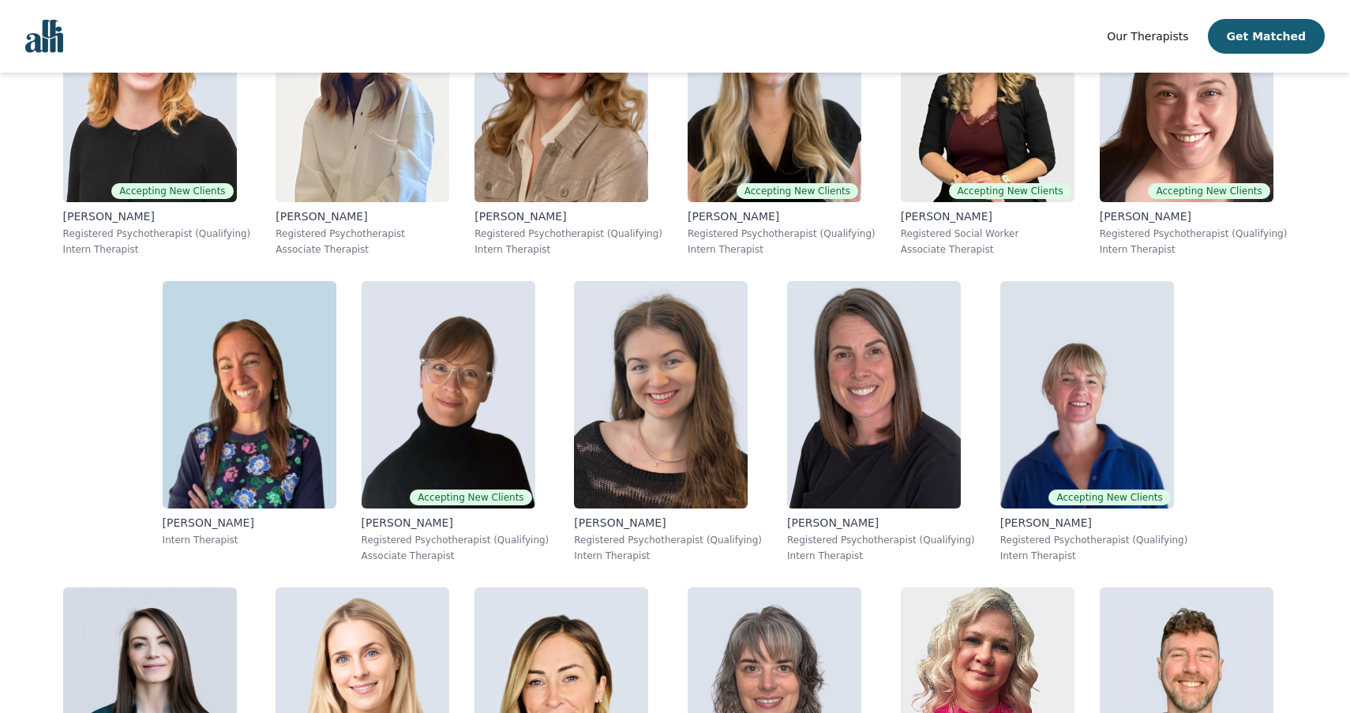 This screenshot has height=713, width=1350. I want to click on p: Registered Psychotherapist, so click(362, 234).